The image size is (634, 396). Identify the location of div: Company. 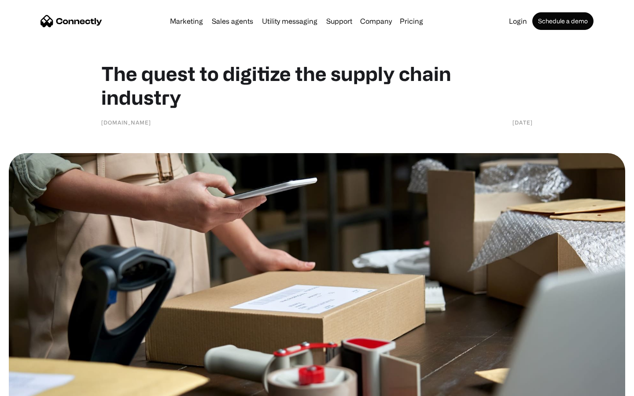
(376, 21).